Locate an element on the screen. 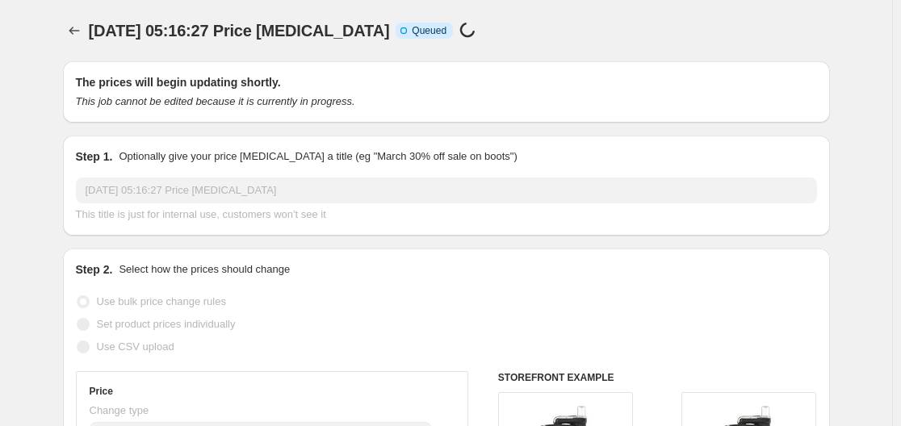 The height and width of the screenshot is (426, 901). h2: Step 2. is located at coordinates (94, 270).